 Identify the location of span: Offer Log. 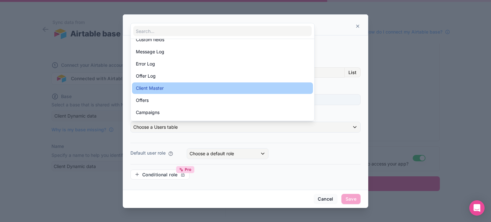
(146, 76).